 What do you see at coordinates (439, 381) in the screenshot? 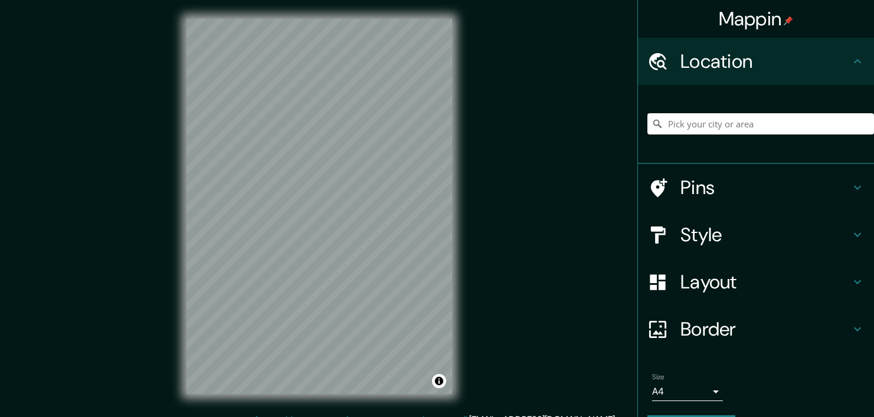
I see `button: Toggle attribution` at bounding box center [439, 381].